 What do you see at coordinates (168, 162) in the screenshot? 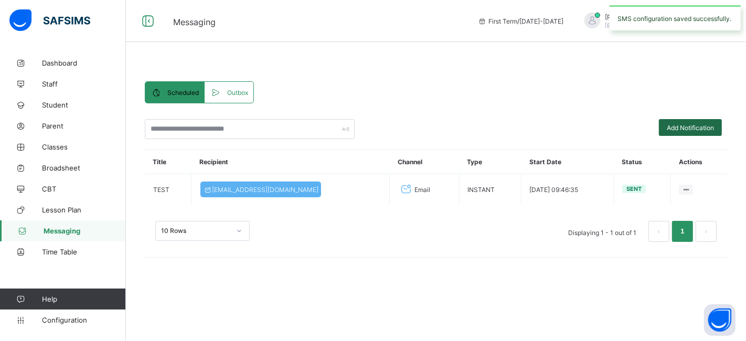
I see `th: Title` at bounding box center [168, 162].